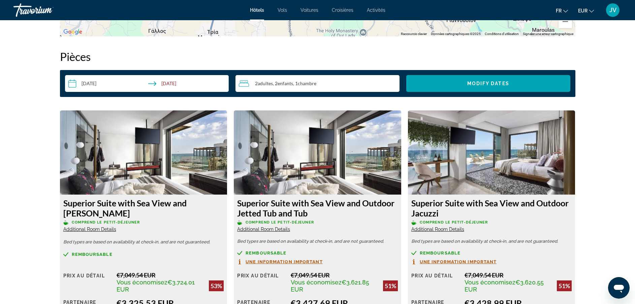 Image resolution: width=635 pixels, height=304 pixels. Describe the element at coordinates (317, 84) in the screenshot. I see `button: Travelers: 2 adults, 2 children` at that location.